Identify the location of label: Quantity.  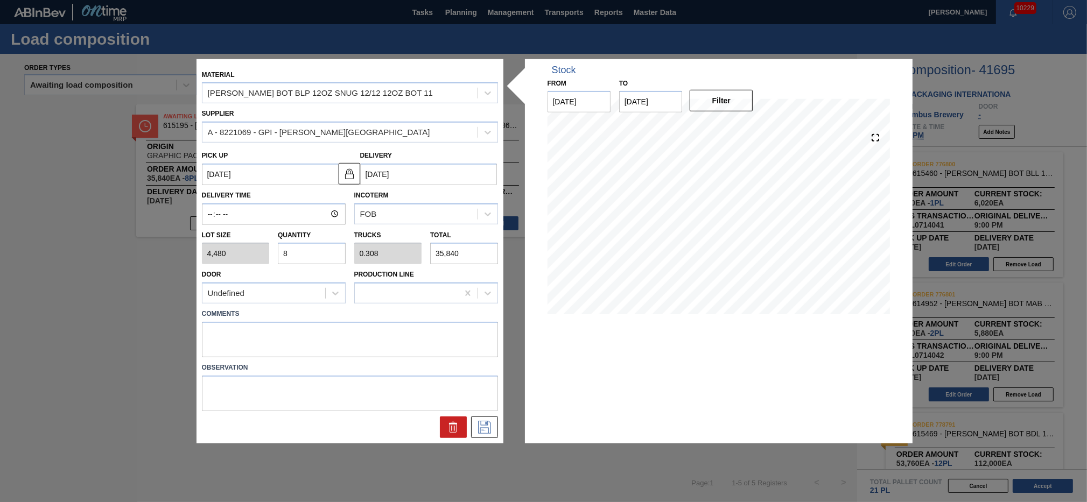
(294, 235).